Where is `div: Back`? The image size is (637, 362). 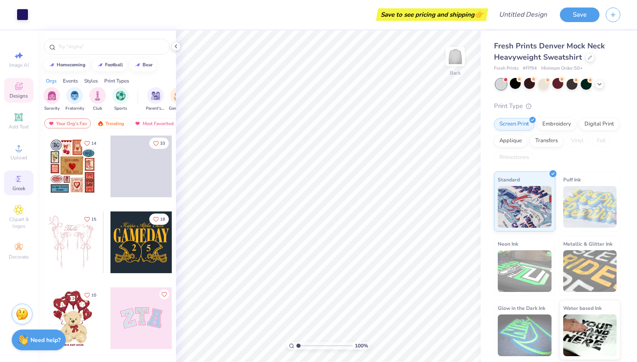
div: Back is located at coordinates (455, 73).